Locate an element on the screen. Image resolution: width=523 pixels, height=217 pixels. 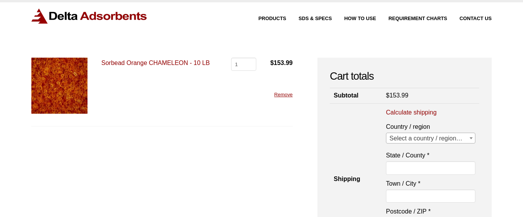
label: Postcode / ZIP is located at coordinates (431, 211).